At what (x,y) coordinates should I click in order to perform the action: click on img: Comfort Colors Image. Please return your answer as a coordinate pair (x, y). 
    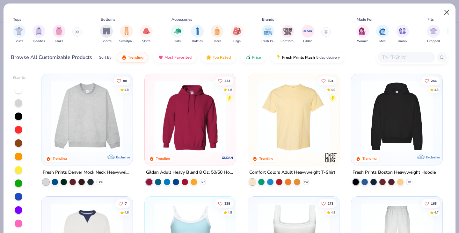
    Looking at the image, I should click on (288, 31).